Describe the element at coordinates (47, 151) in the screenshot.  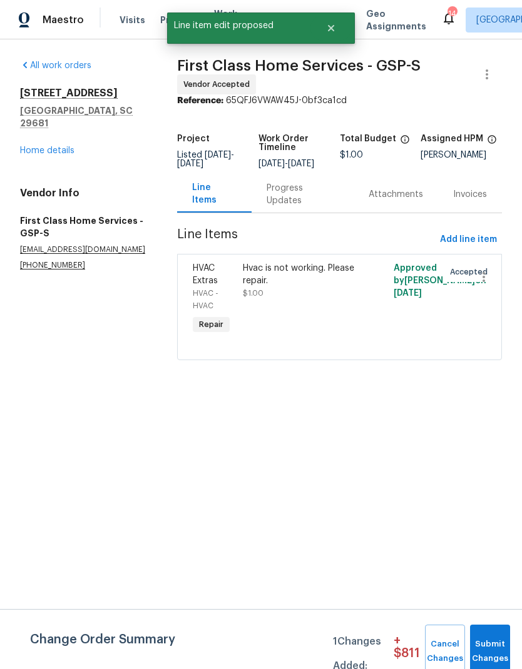
I see `a: Home details` at that location.